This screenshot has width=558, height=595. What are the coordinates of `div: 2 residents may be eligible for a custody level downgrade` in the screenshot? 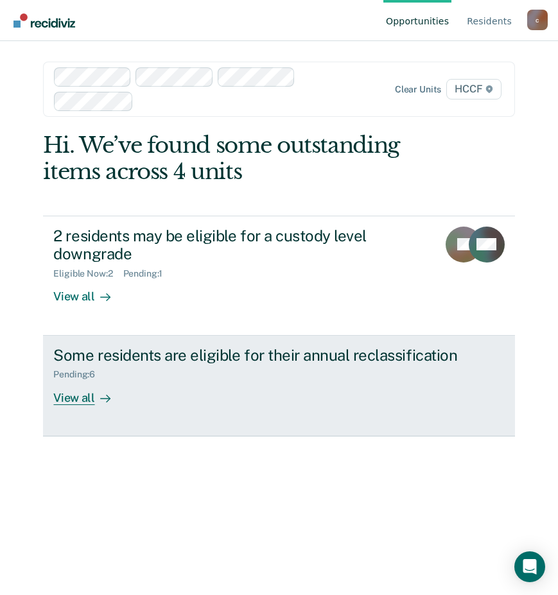 It's located at (240, 245).